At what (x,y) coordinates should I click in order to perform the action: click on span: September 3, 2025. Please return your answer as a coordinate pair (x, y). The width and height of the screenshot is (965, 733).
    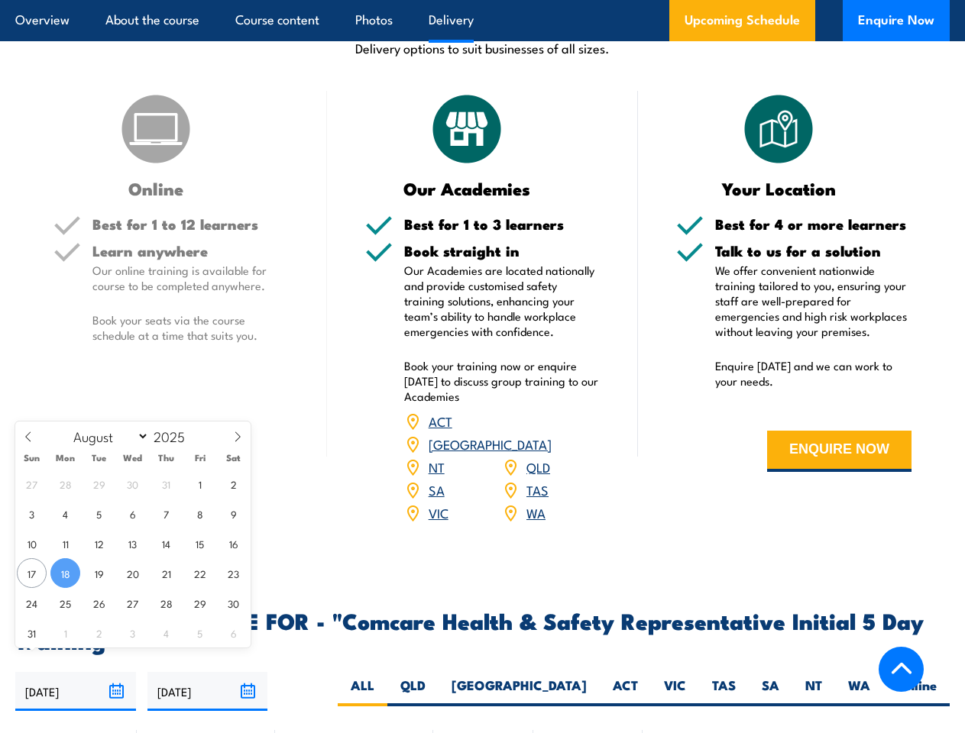
    Looking at the image, I should click on (132, 632).